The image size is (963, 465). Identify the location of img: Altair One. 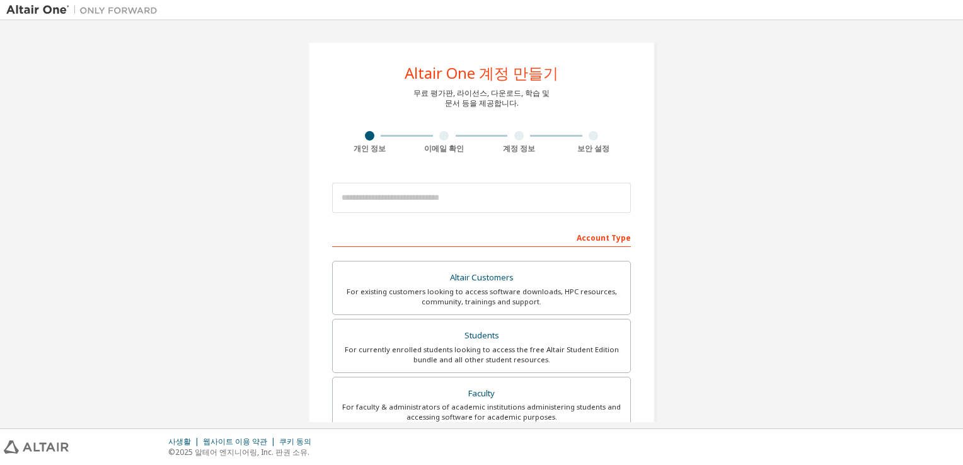
(85, 10).